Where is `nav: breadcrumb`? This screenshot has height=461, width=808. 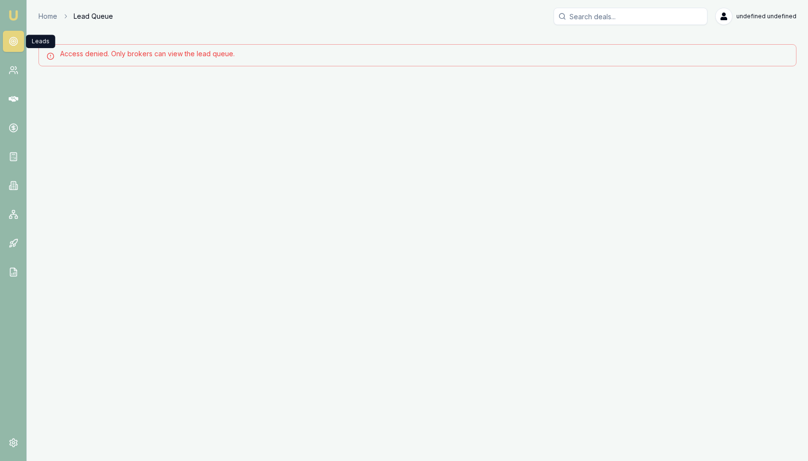
nav: breadcrumb is located at coordinates (76, 16).